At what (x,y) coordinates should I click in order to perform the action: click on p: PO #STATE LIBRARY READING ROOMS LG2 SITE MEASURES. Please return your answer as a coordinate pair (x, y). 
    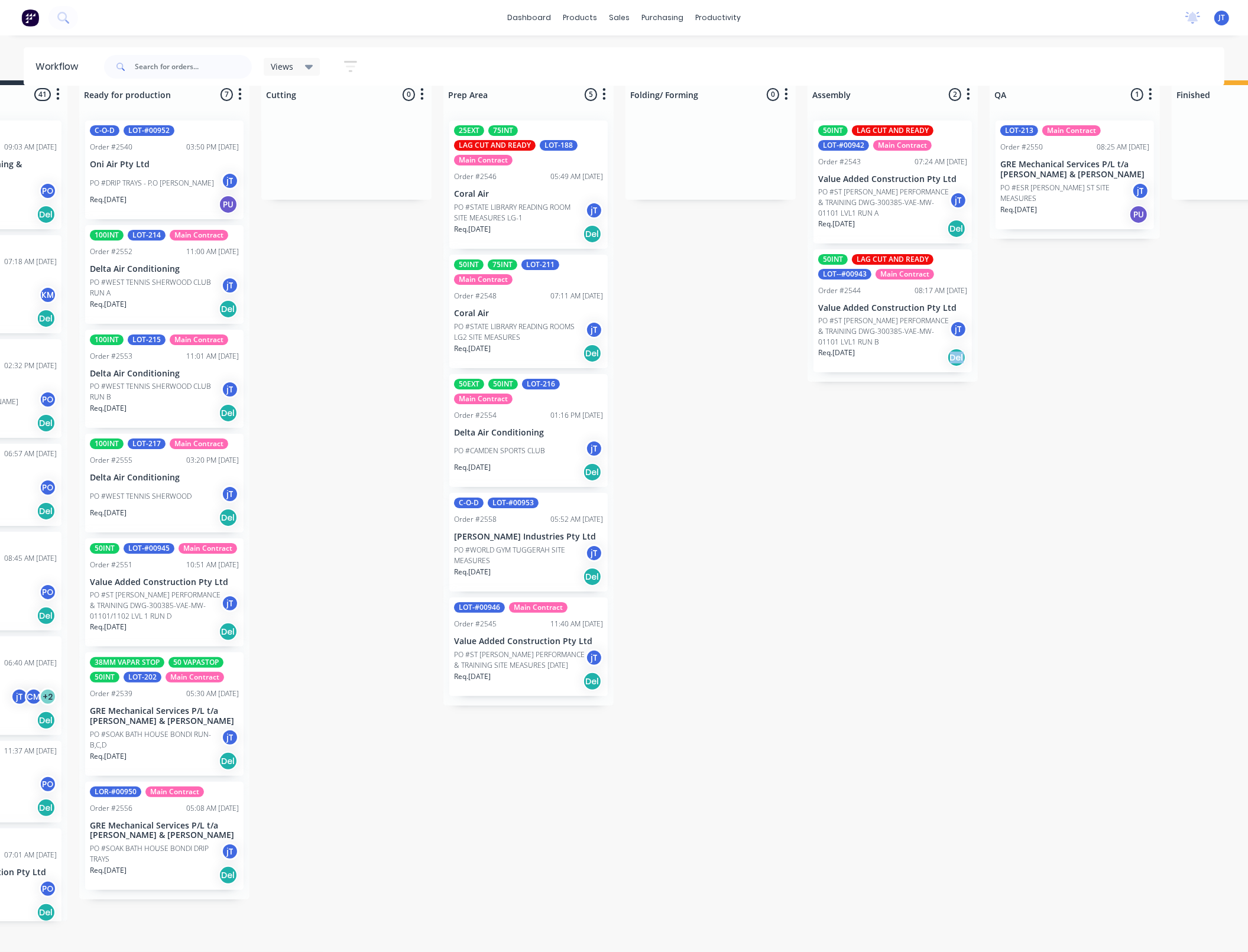
    Looking at the image, I should click on (520, 332).